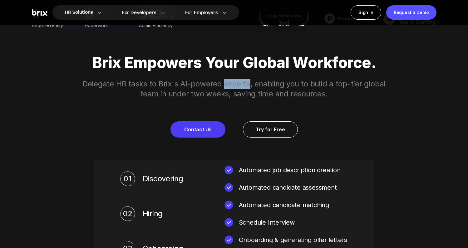  What do you see at coordinates (294, 170) in the screenshot?
I see `div: Automated job description creation` at bounding box center [294, 170].